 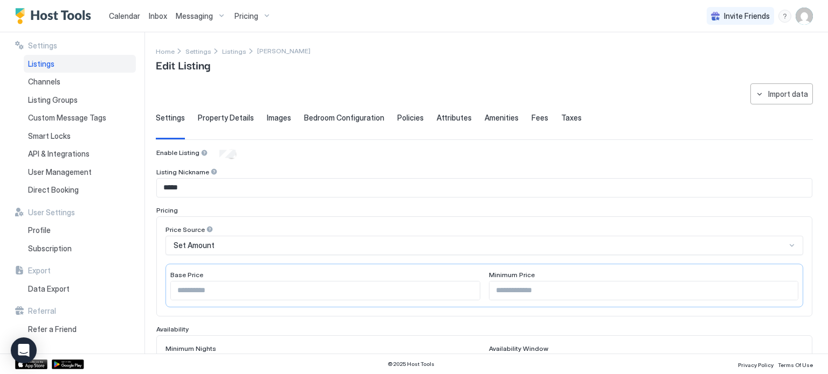 I want to click on a: Calendar, so click(x=124, y=16).